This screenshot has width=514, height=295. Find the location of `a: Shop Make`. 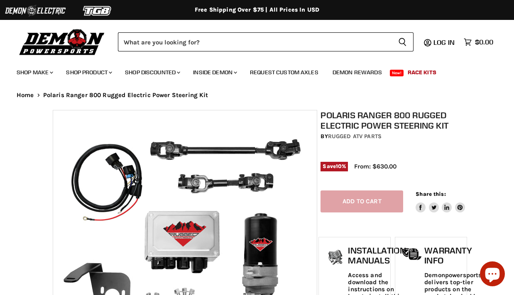

a: Shop Make is located at coordinates (34, 72).